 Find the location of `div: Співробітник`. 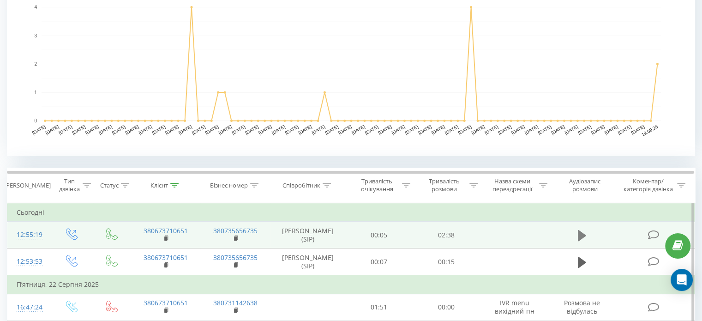

div: Співробітник is located at coordinates (301, 185).